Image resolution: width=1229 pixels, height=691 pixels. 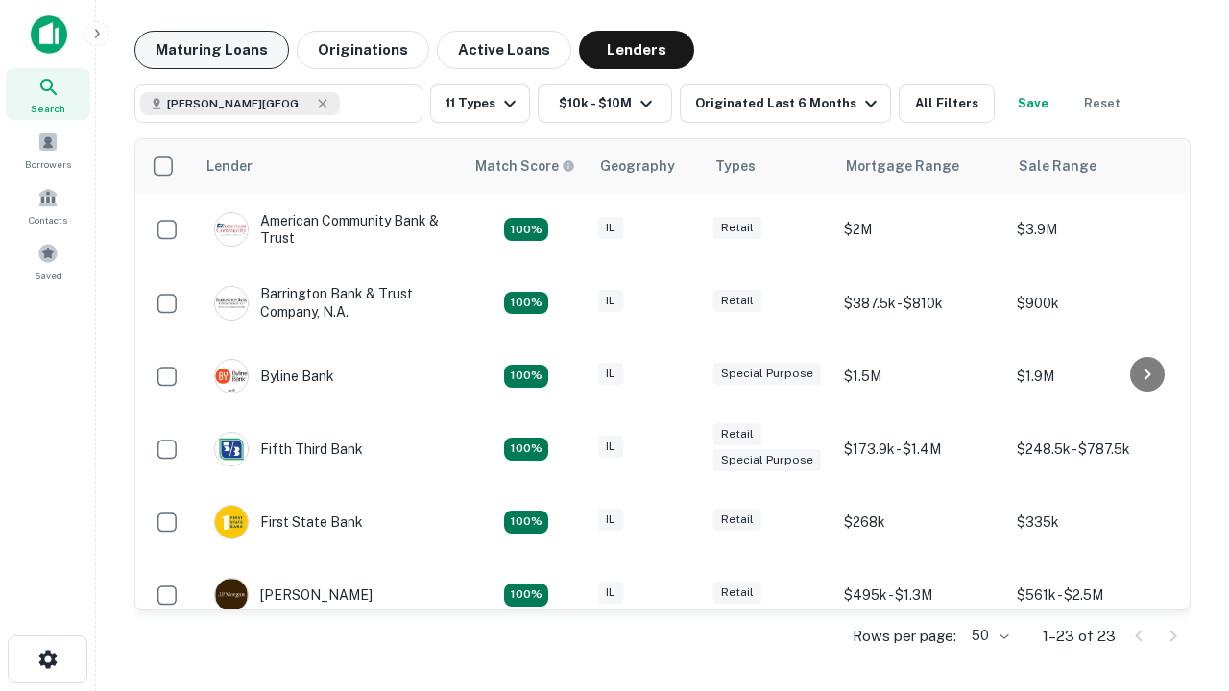 What do you see at coordinates (523, 166) in the screenshot?
I see `h6: Match Score` at bounding box center [523, 166].